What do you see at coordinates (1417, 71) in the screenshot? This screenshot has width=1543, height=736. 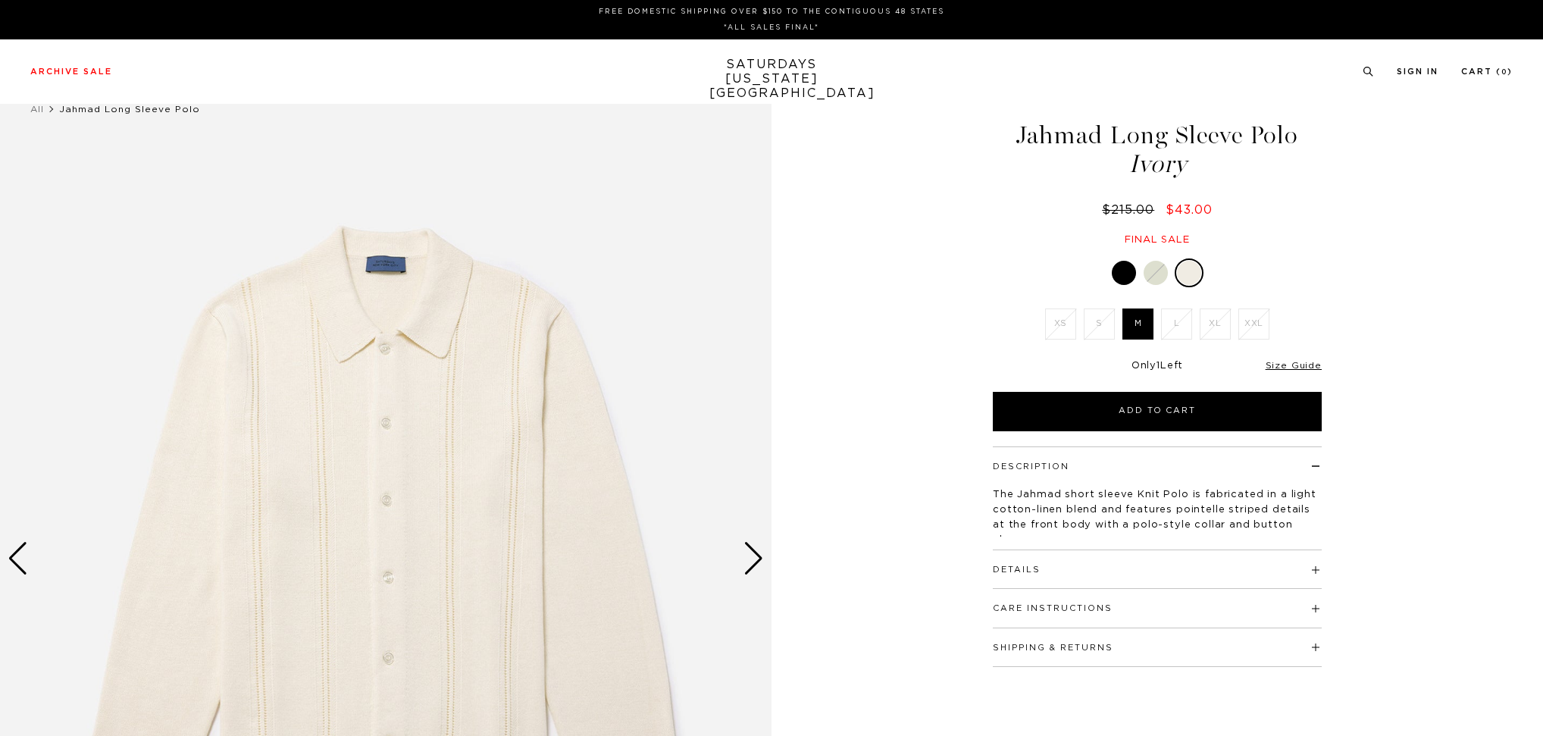 I see `a: Sign In` at bounding box center [1417, 71].